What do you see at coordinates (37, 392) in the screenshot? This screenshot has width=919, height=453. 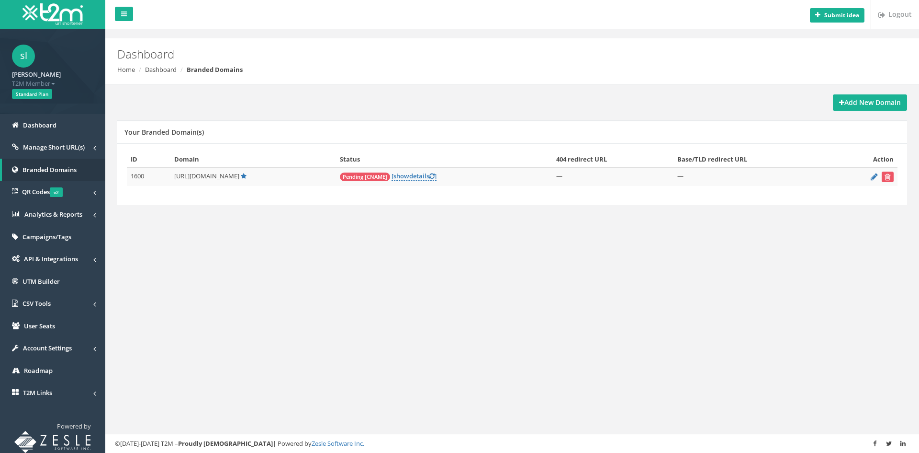 I see `span: T2M Links` at bounding box center [37, 392].